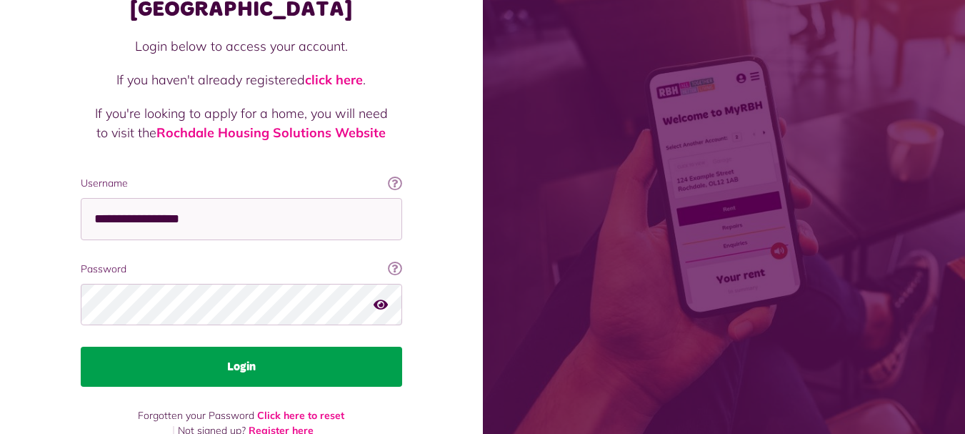 Image resolution: width=965 pixels, height=434 pixels. I want to click on p: Login below to access your account., so click(241, 46).